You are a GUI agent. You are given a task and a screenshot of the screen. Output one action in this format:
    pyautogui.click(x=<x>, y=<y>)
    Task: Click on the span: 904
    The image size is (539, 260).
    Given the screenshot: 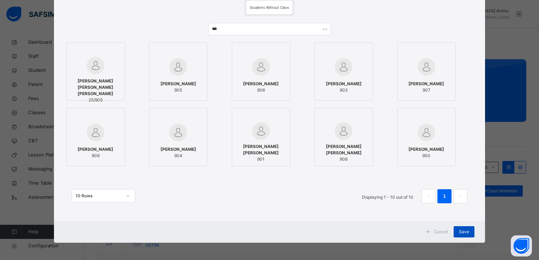 What is the action you would take?
    pyautogui.click(x=178, y=156)
    